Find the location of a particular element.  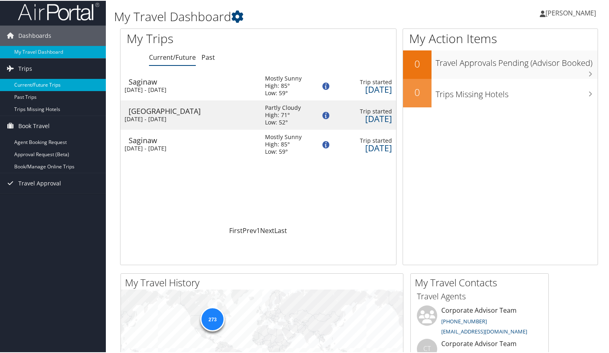

h3: Travel Approvals Pending (Advisor Booked) is located at coordinates (517, 60).